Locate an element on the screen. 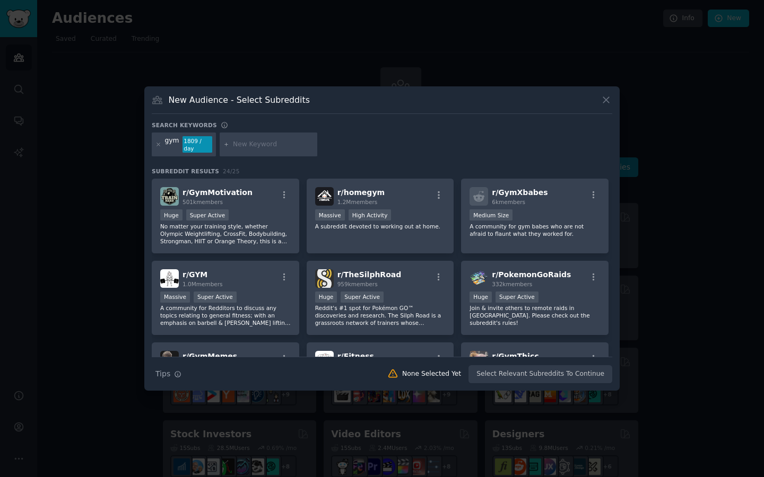 Image resolution: width=764 pixels, height=477 pixels. span: 1.0M members is located at coordinates (203, 284).